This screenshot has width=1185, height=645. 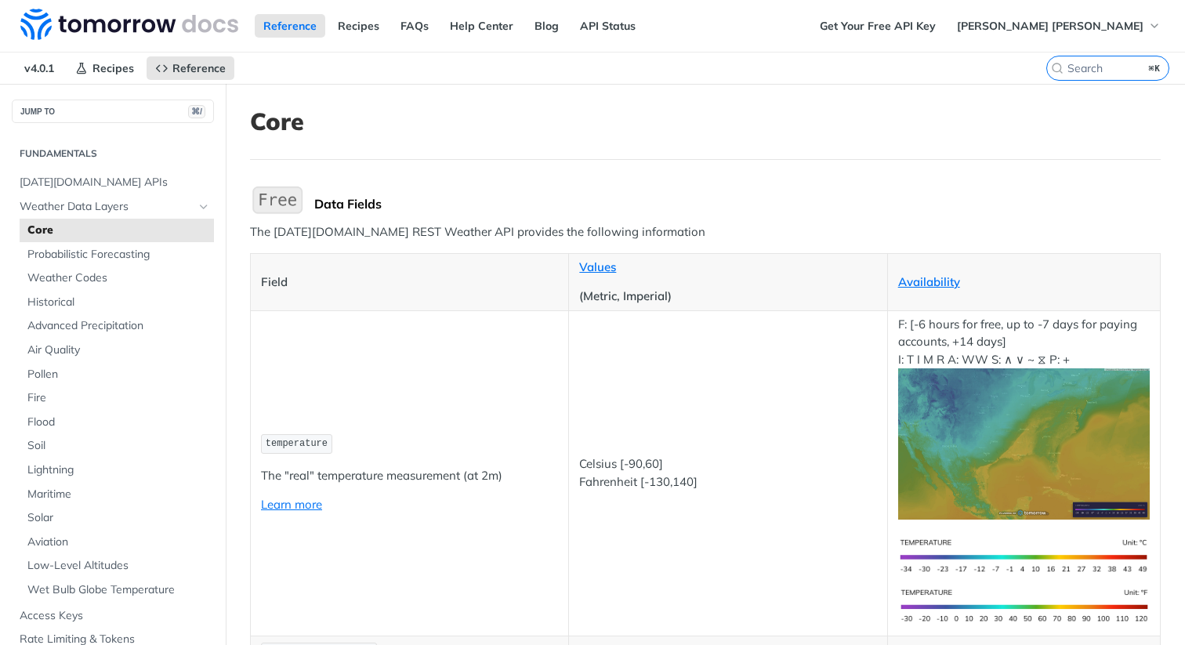 I want to click on a: Wet Bulb Globe Temperature, so click(x=117, y=590).